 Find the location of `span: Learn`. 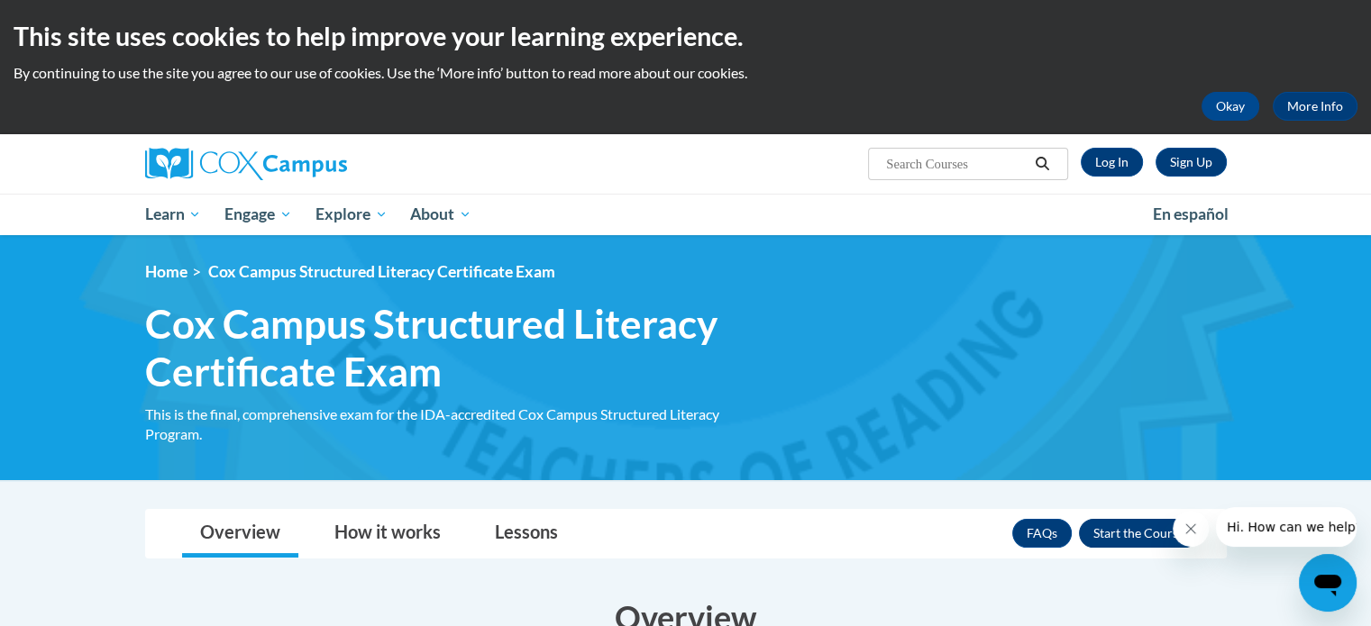

span: Learn is located at coordinates (172, 214).